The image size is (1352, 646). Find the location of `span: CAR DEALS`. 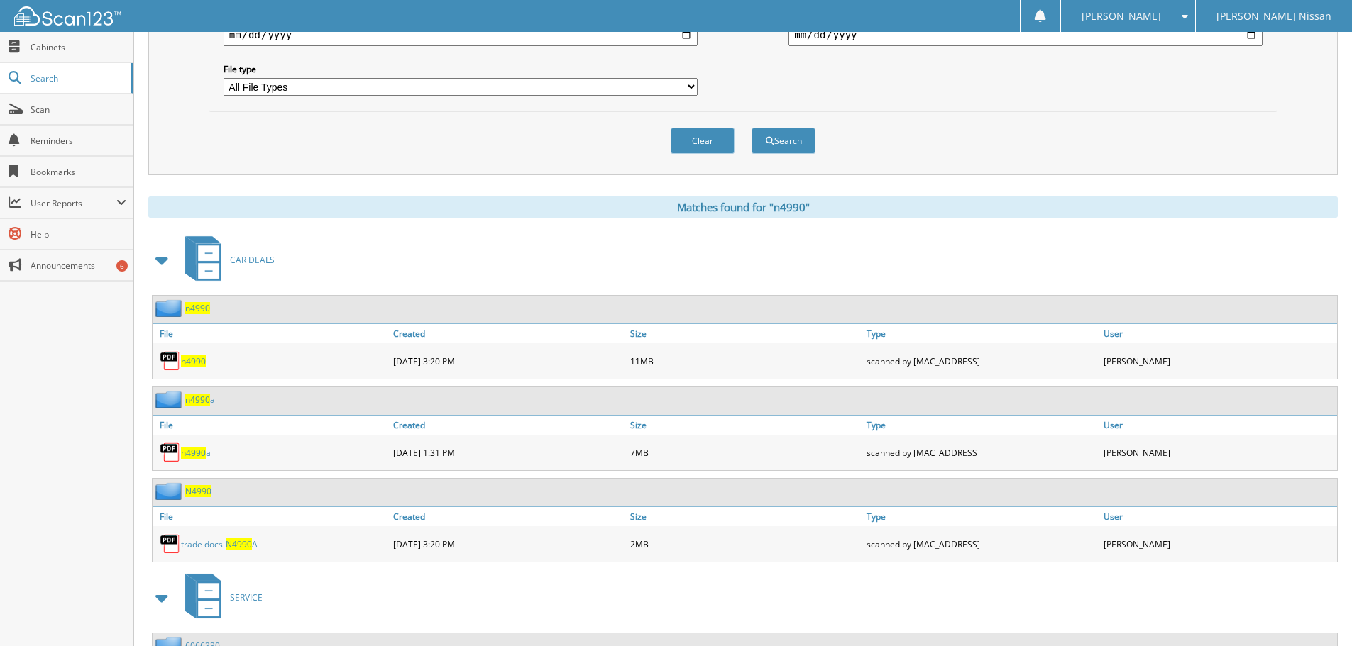

span: CAR DEALS is located at coordinates (252, 260).